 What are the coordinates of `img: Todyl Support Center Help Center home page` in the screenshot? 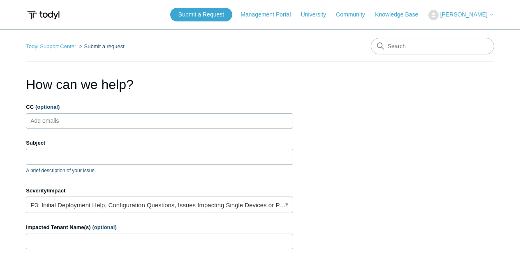 It's located at (43, 15).